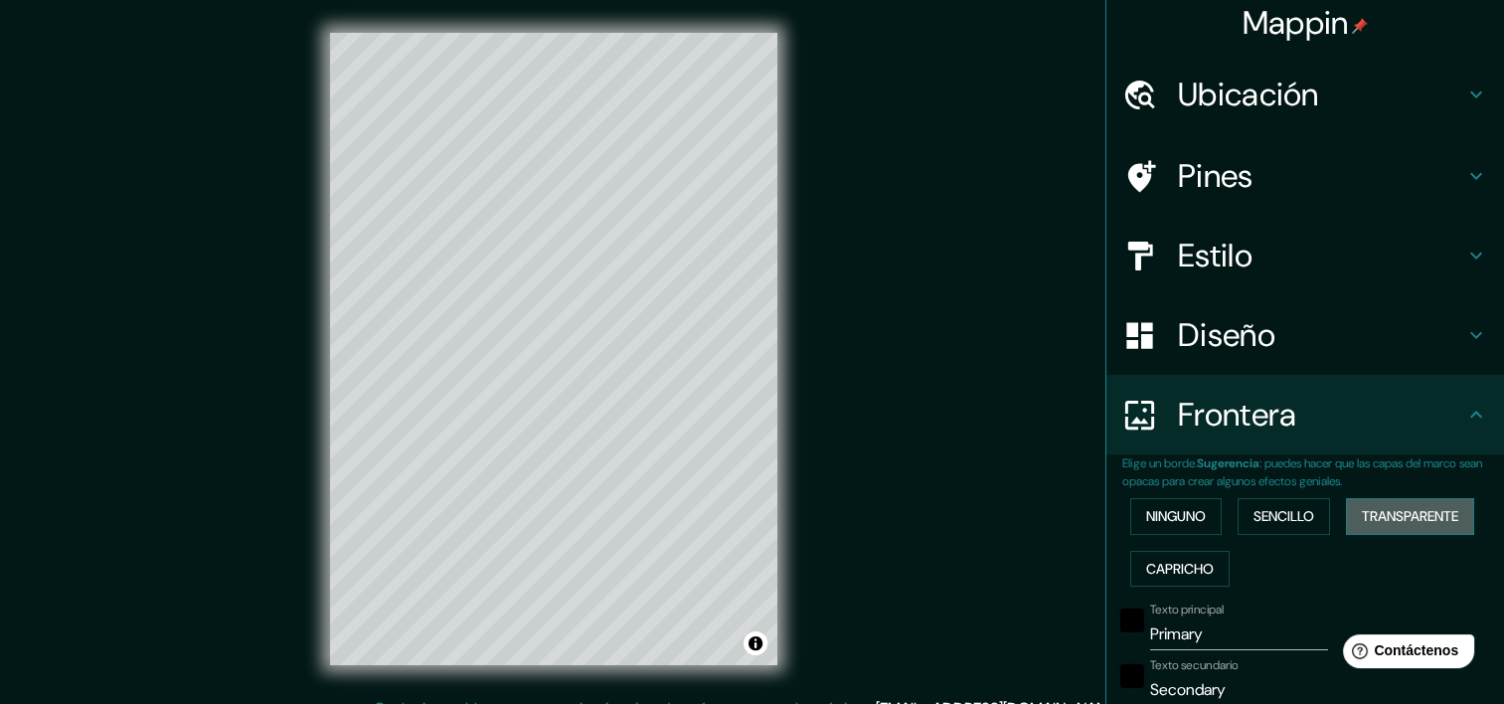 Image resolution: width=1504 pixels, height=704 pixels. Describe the element at coordinates (1295, 23) in the screenshot. I see `font: Mappin` at that location.